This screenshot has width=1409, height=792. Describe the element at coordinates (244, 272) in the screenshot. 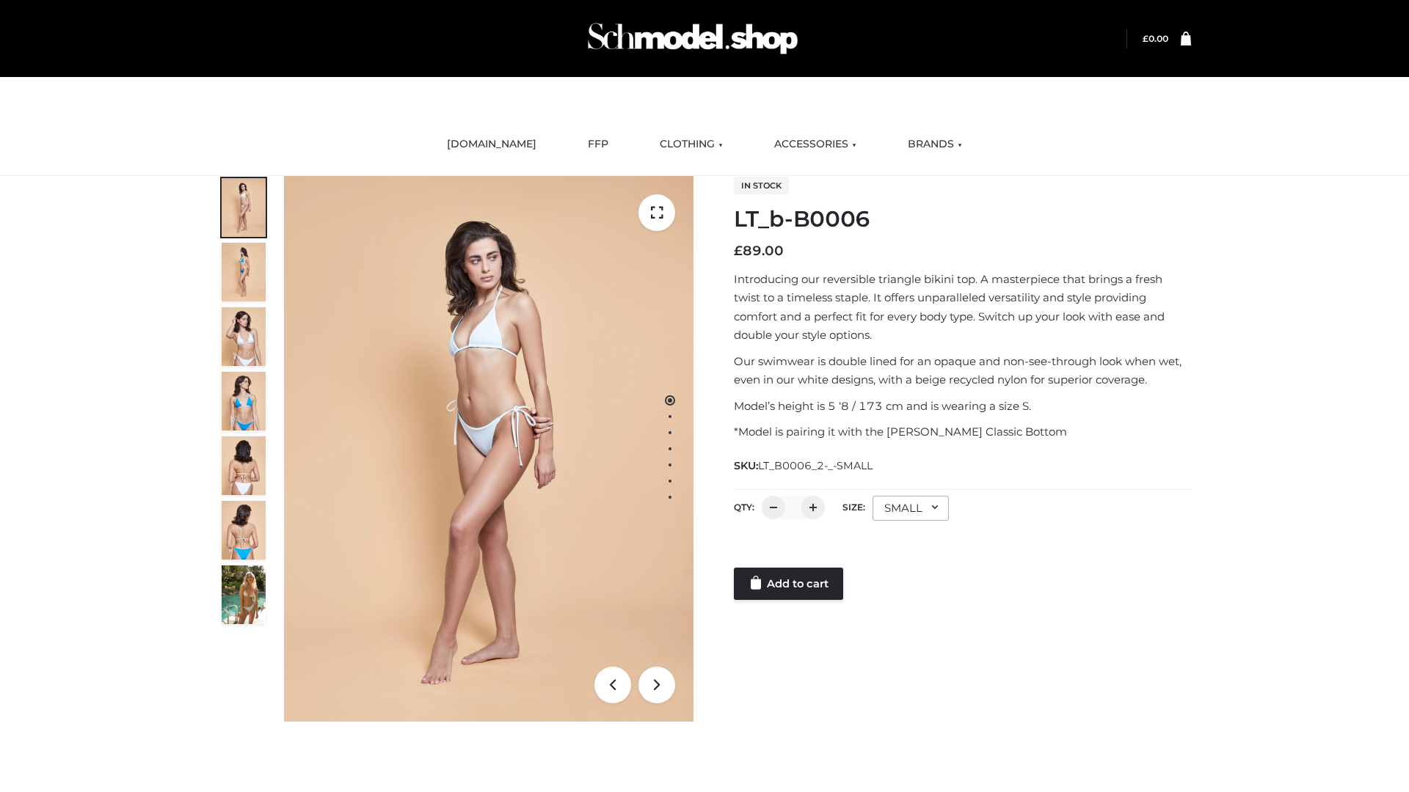

I see `img: ArielClassicBikiniTop_CloudNine_AzureSky_OW114ECO_2-scaled.jpg` at that location.